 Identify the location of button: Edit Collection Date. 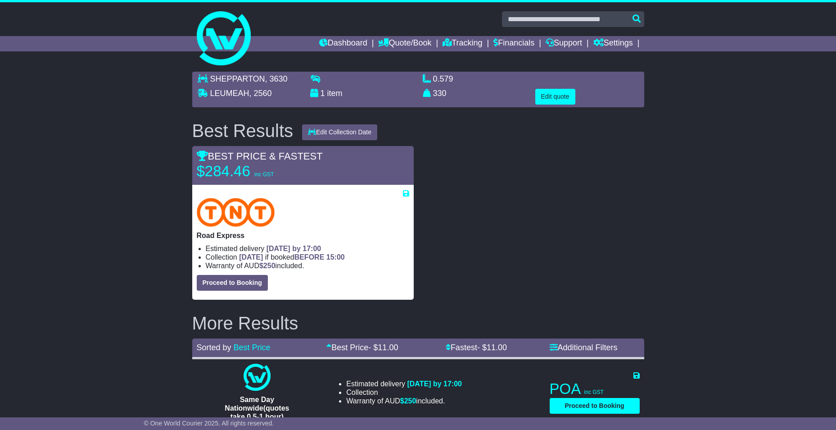
(339, 132).